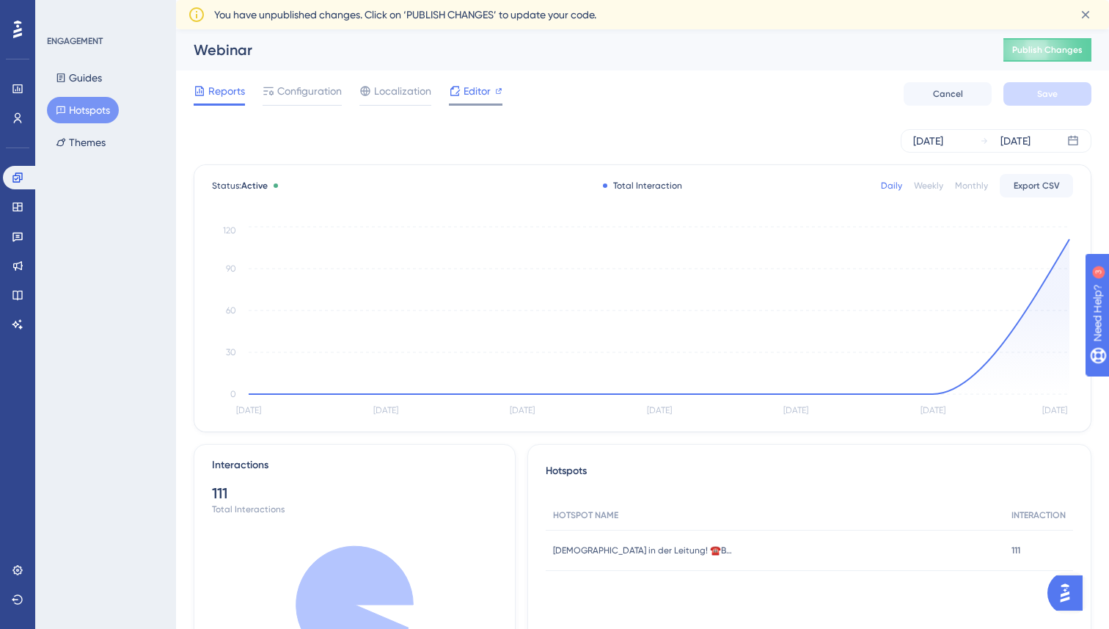  Describe the element at coordinates (83, 110) in the screenshot. I see `button: Hotspots` at that location.